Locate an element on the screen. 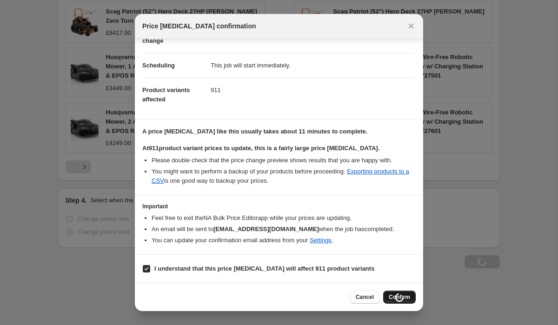  li: You can update your confirmation email address from your . is located at coordinates (284, 241).